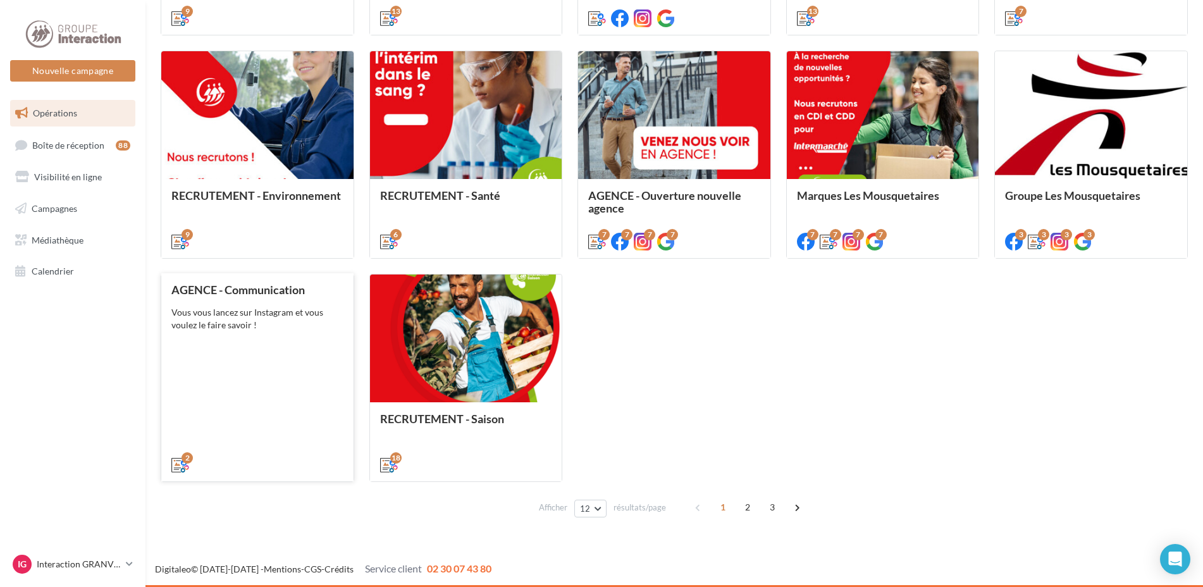 The height and width of the screenshot is (587, 1203). Describe the element at coordinates (396, 458) in the screenshot. I see `div: 18` at that location.